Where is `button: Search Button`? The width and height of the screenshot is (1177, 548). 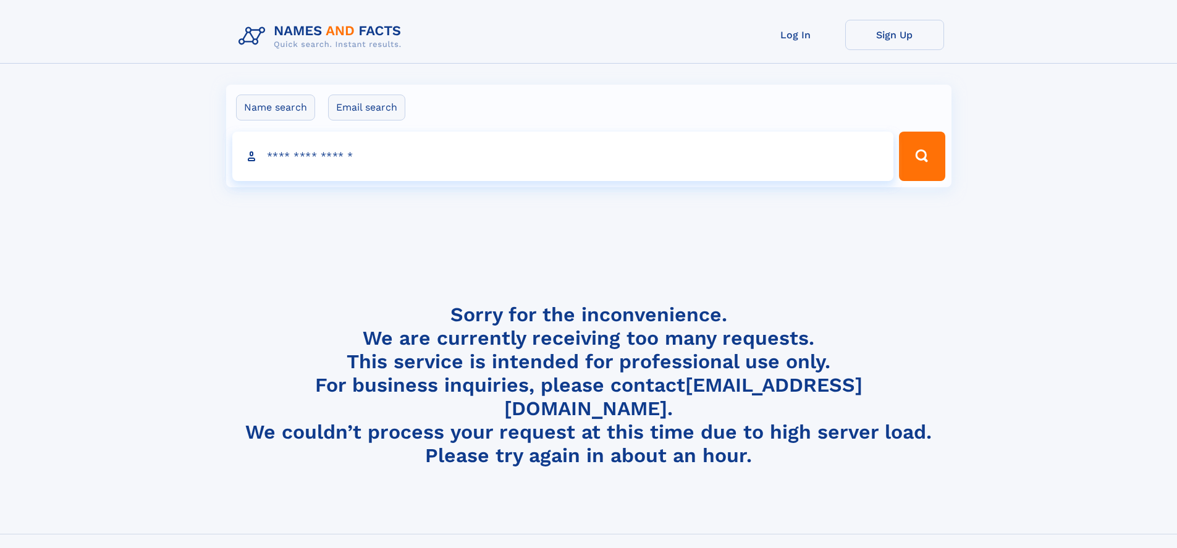
button: Search Button is located at coordinates (922, 156).